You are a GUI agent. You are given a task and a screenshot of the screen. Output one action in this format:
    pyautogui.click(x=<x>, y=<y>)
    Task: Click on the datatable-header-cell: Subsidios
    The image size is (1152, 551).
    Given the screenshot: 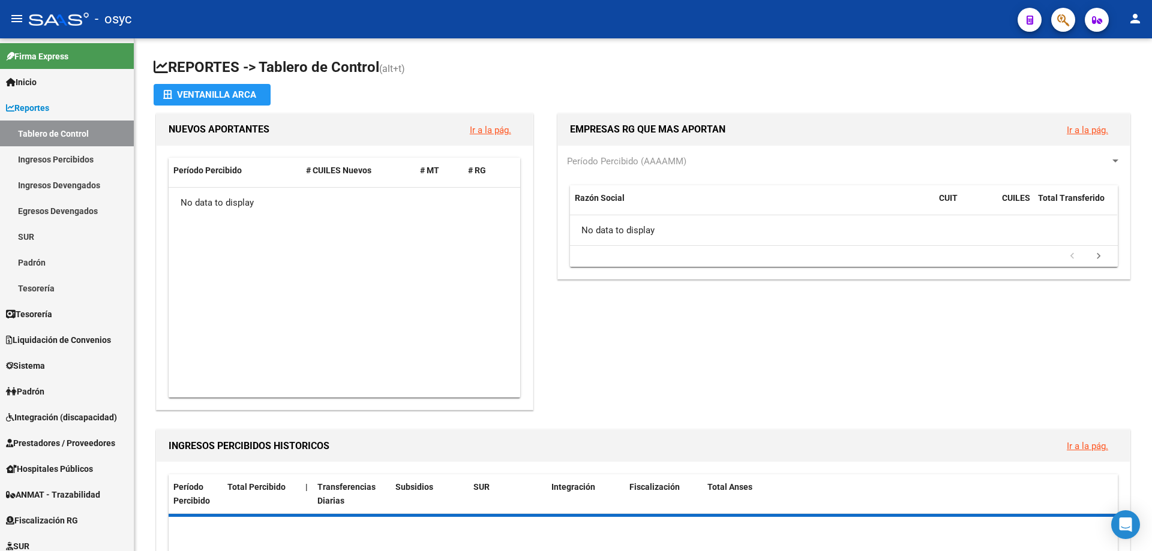 What is the action you would take?
    pyautogui.click(x=430, y=494)
    